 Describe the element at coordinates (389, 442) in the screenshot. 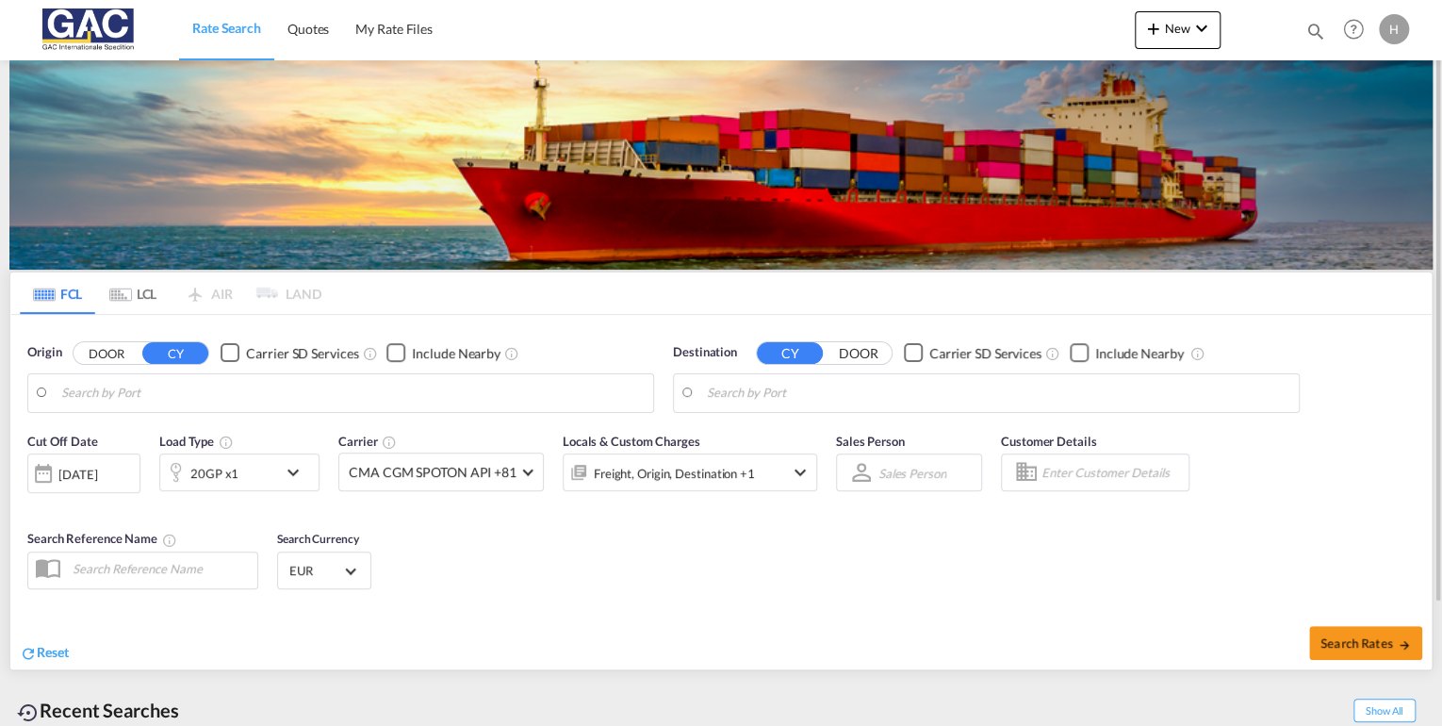

I see `md-icon: The selected Trucker/Carrierwill be displayed in the rate results If the rates are from another f...` at that location.